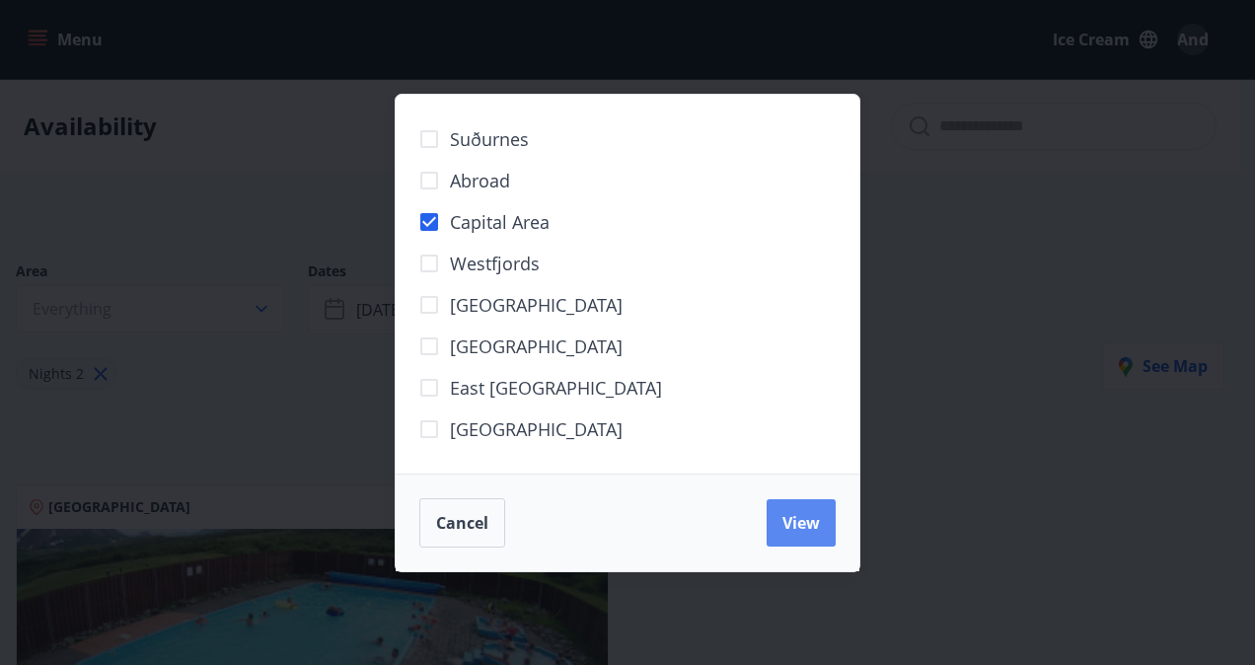  I want to click on button: Cancel, so click(462, 523).